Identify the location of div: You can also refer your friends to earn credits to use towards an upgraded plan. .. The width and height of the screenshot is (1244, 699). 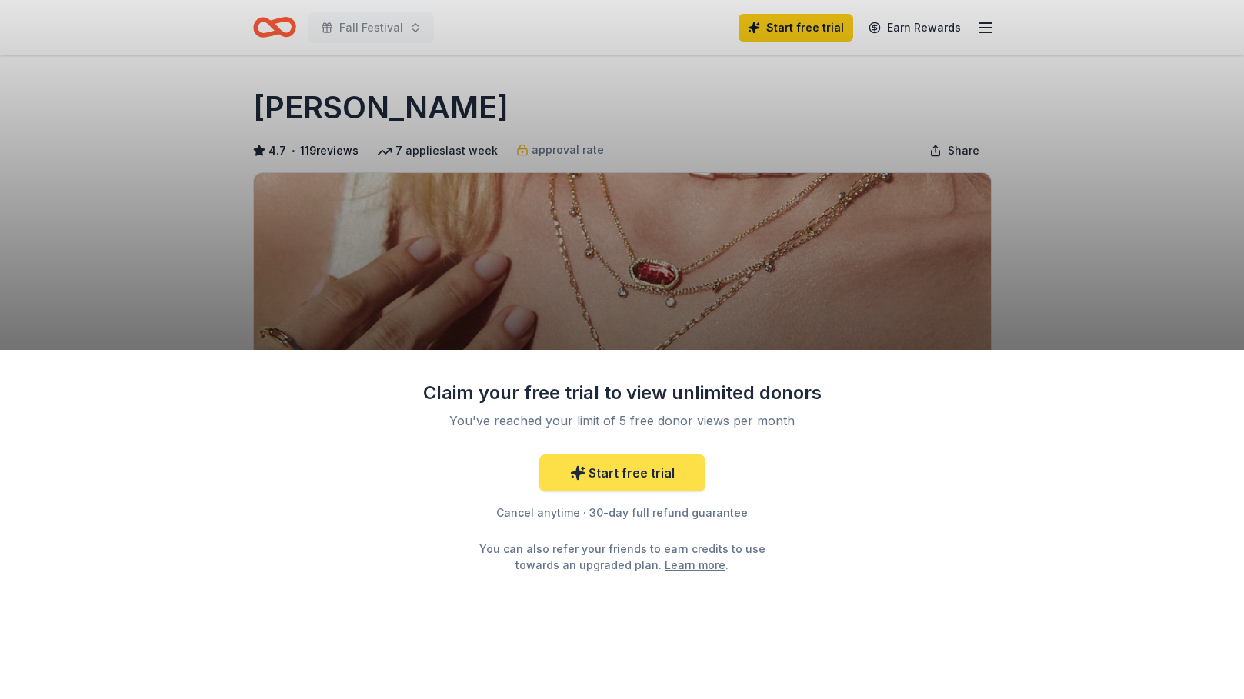
(623, 557).